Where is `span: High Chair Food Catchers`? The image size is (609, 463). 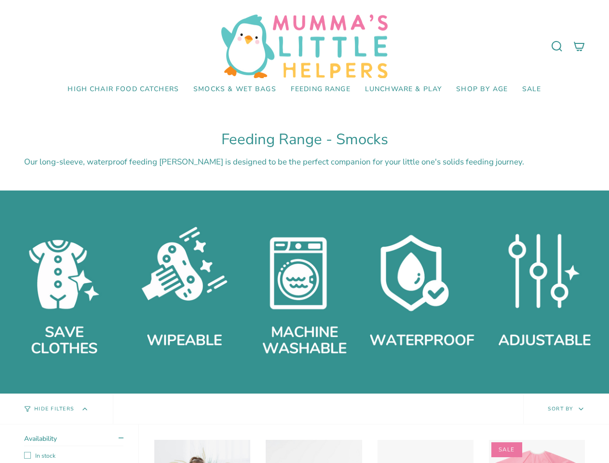 span: High Chair Food Catchers is located at coordinates (123, 89).